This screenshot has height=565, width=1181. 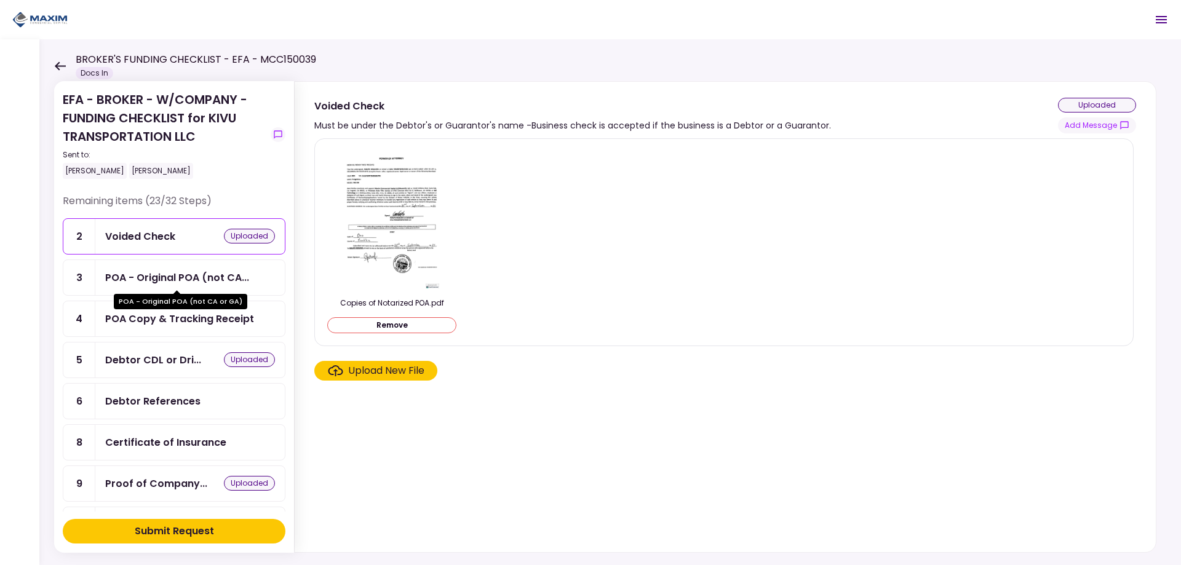 What do you see at coordinates (174, 277) in the screenshot?
I see `a: 3POA - Original POA (not CA or GA)` at bounding box center [174, 277].